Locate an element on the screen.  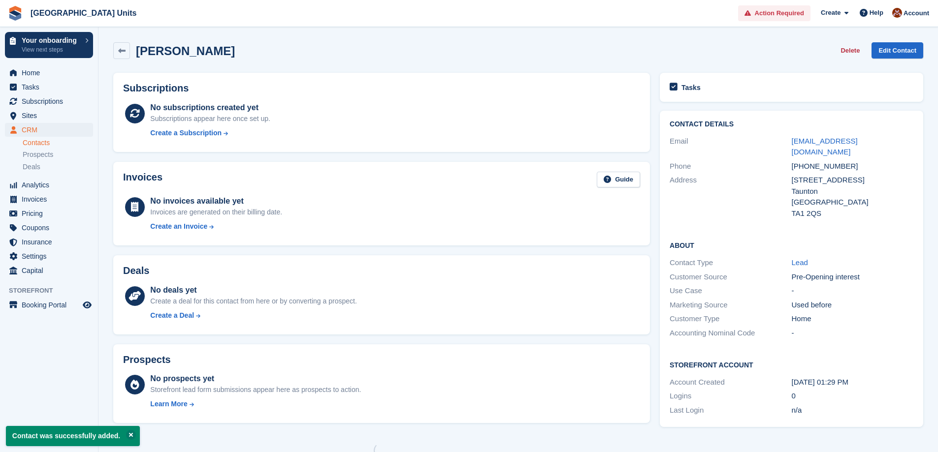
div: Accounting Nominal Code is located at coordinates (730, 333).